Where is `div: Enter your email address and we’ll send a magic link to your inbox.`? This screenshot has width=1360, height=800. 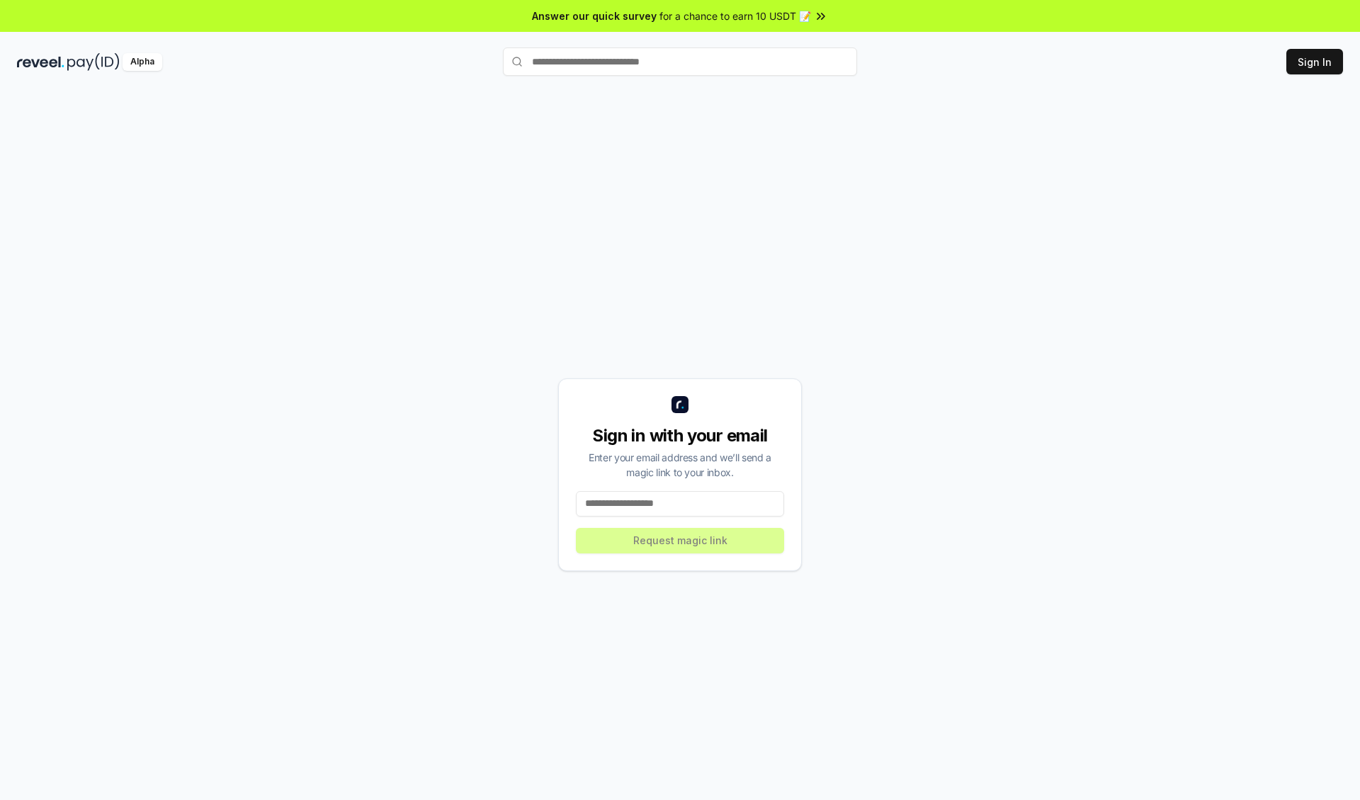
div: Enter your email address and we’ll send a magic link to your inbox. is located at coordinates (680, 465).